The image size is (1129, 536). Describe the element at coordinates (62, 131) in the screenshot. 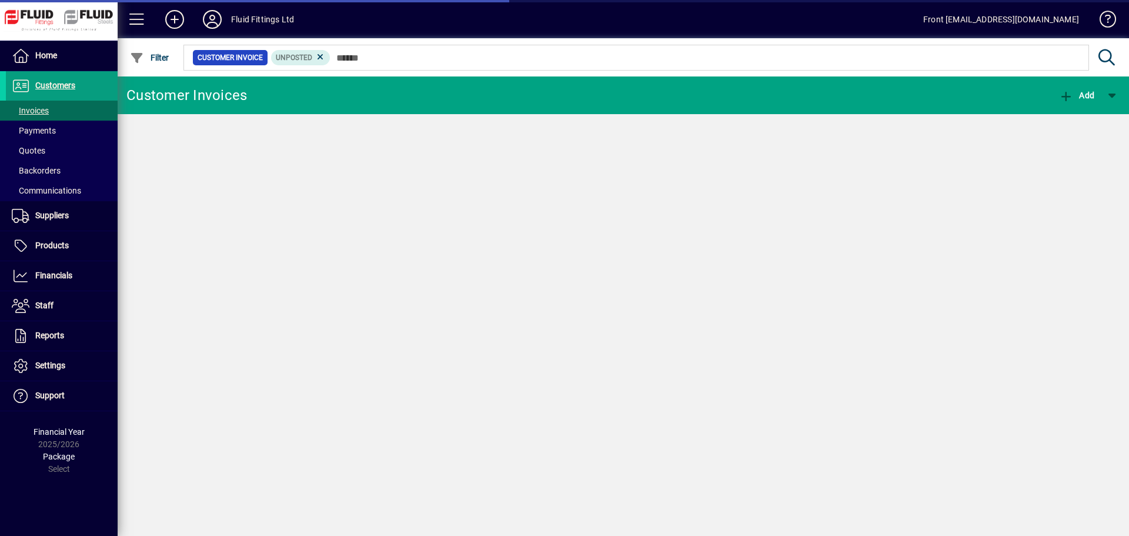

I see `a: Payments` at that location.